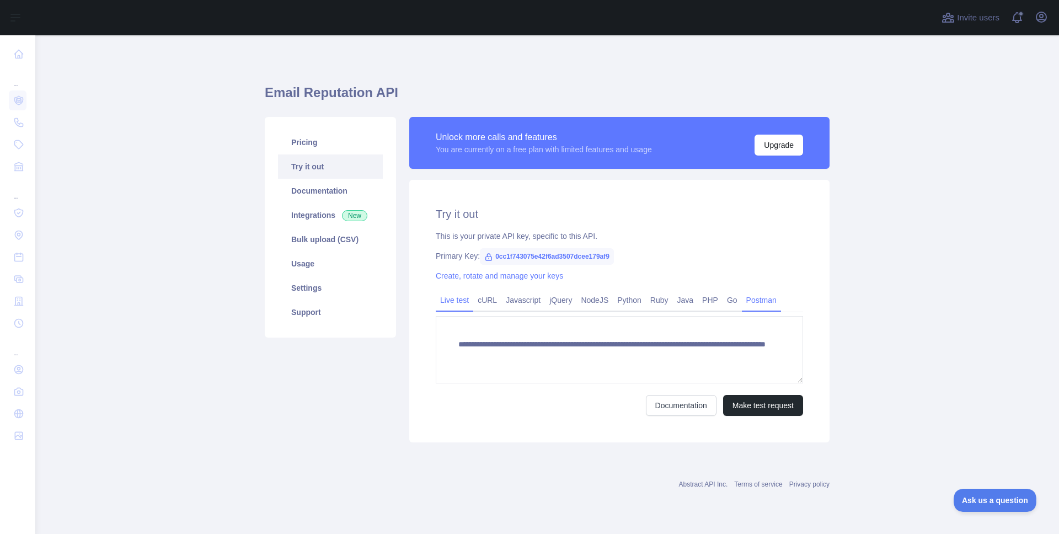 The image size is (1059, 534). Describe the element at coordinates (330, 215) in the screenshot. I see `a: Integrations New` at that location.